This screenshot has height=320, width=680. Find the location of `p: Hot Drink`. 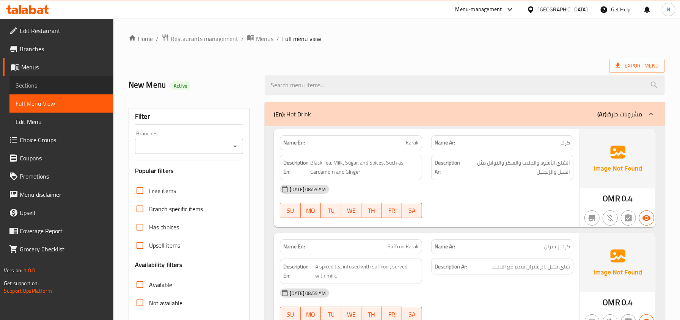

p: Hot Drink is located at coordinates (292, 114).